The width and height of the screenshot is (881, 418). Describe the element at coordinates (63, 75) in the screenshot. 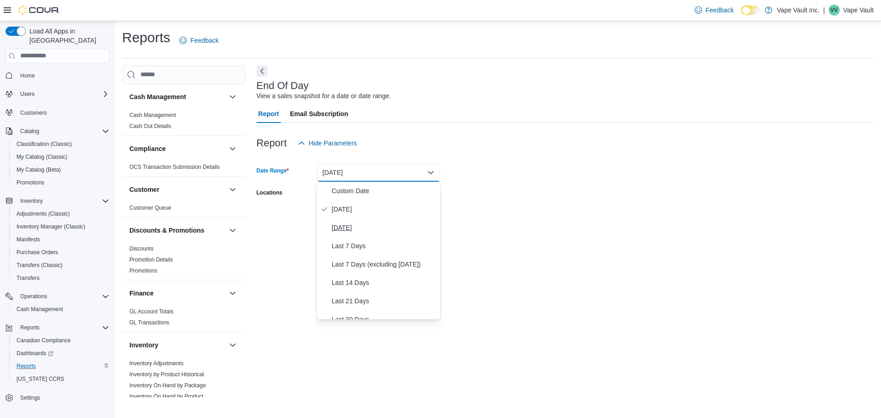

I see `span: Home` at that location.